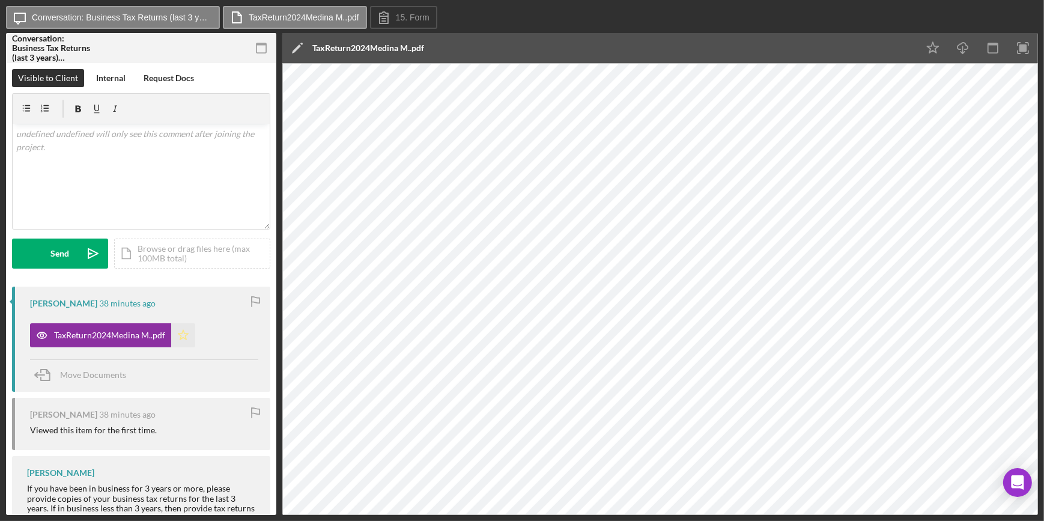  I want to click on div: Visible to Client, so click(48, 78).